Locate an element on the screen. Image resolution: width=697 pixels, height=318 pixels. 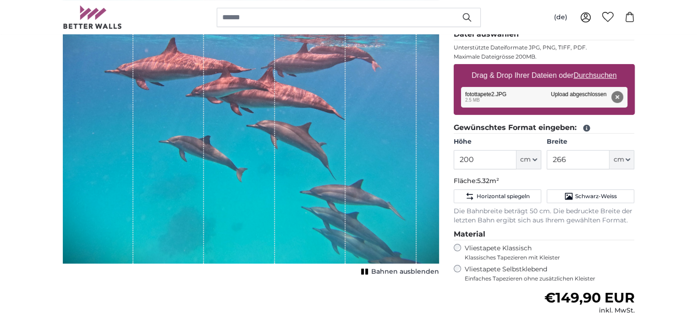
label: Drag & Drop Ihrer Dateien oder is located at coordinates (544, 76).